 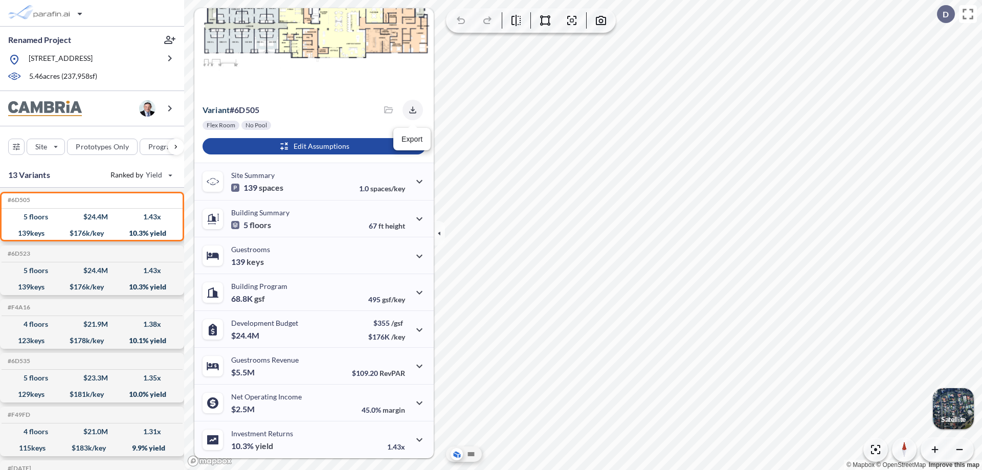 I want to click on span: spaces/key, so click(x=388, y=188).